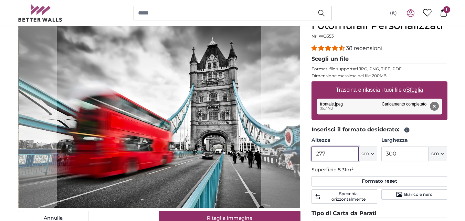 This screenshot has width=465, height=221. What do you see at coordinates (346, 169) in the screenshot?
I see `span: 8.31m²` at bounding box center [346, 169].